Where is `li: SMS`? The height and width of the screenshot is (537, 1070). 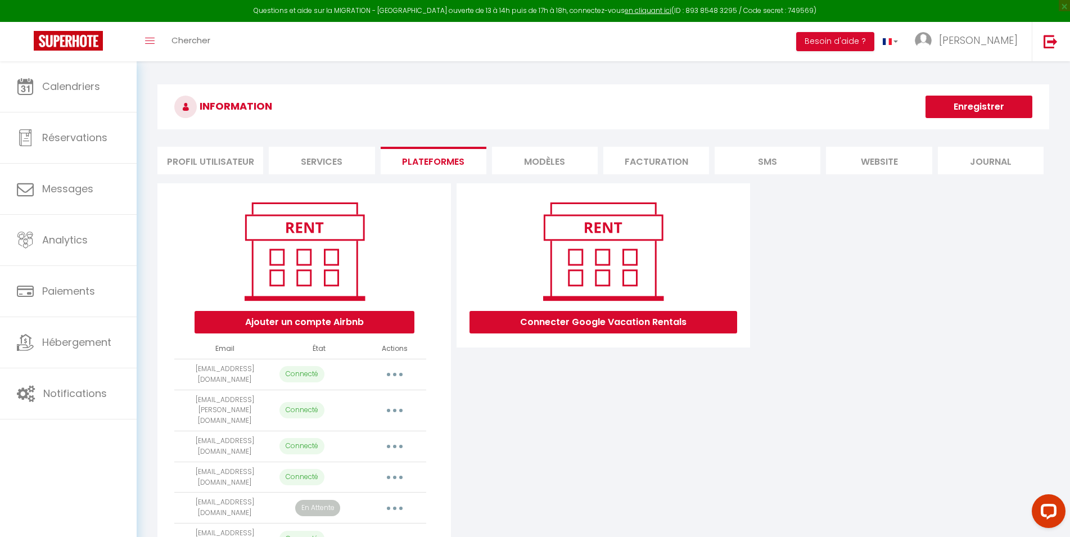
li: SMS is located at coordinates (767, 160).